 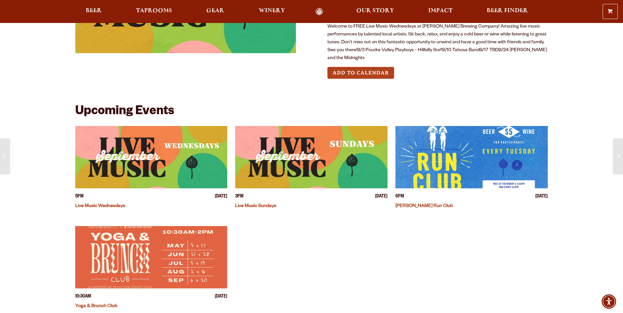 What do you see at coordinates (100, 206) in the screenshot?
I see `a: Live Music Wednesdays` at bounding box center [100, 206].